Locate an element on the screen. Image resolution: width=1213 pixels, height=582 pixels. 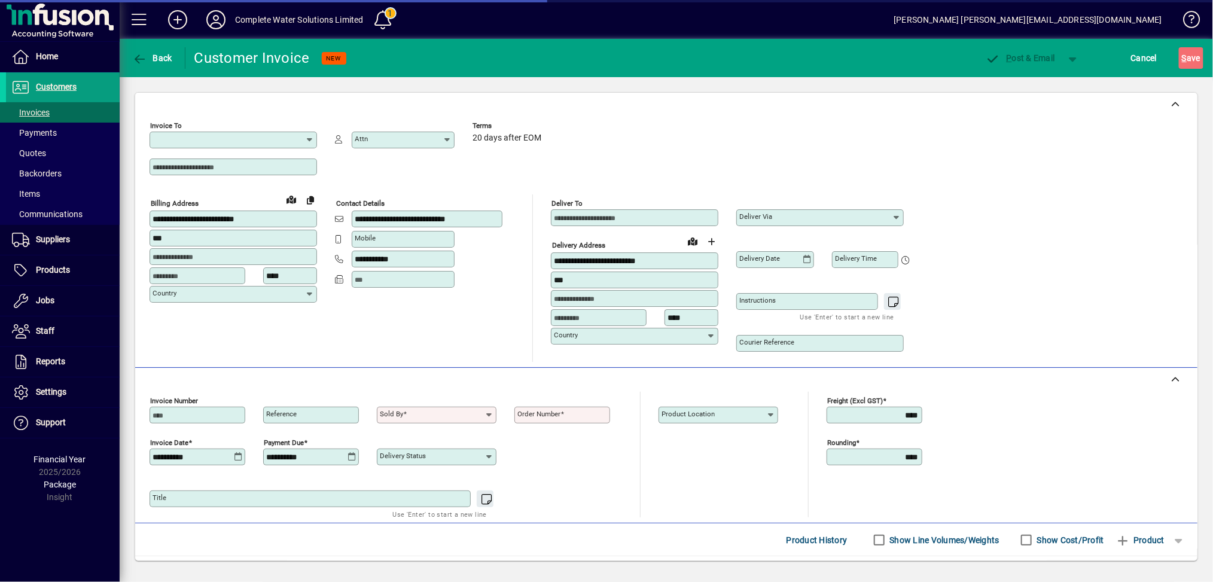
span: Quotes is located at coordinates (29, 153).